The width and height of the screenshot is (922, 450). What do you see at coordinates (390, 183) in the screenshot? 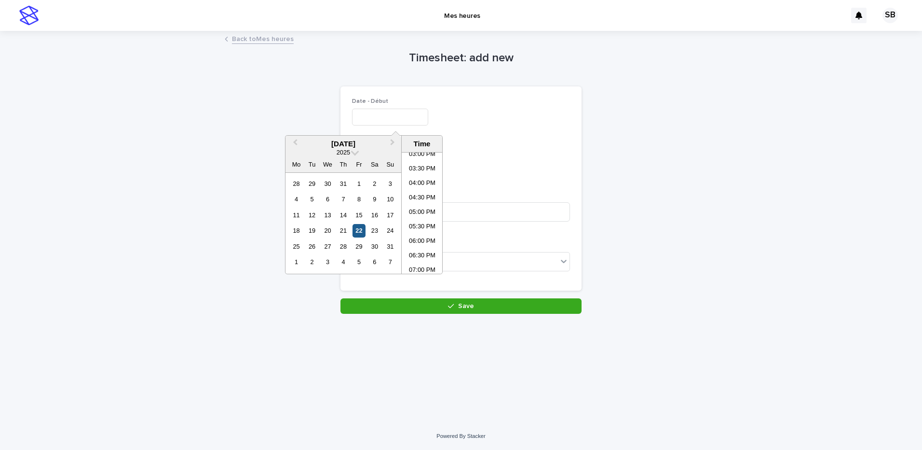
I see `div: Choose Sunday, 3 August 2025` at bounding box center [390, 183].